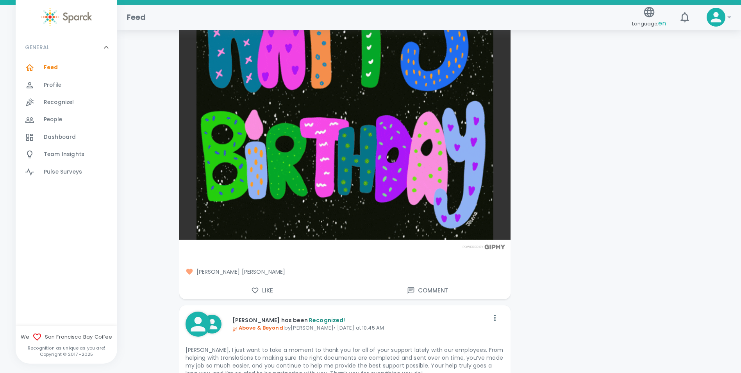 The width and height of the screenshot is (741, 373). Describe the element at coordinates (649, 17) in the screenshot. I see `button: Language:en` at that location.